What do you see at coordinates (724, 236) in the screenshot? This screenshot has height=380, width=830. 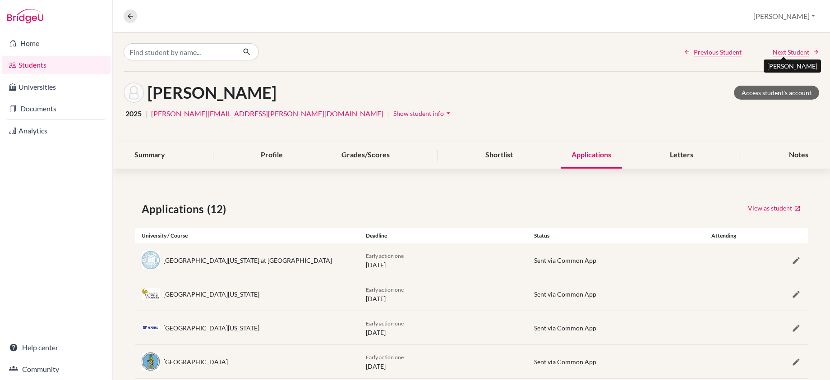 I see `div: Attending` at bounding box center [724, 236].